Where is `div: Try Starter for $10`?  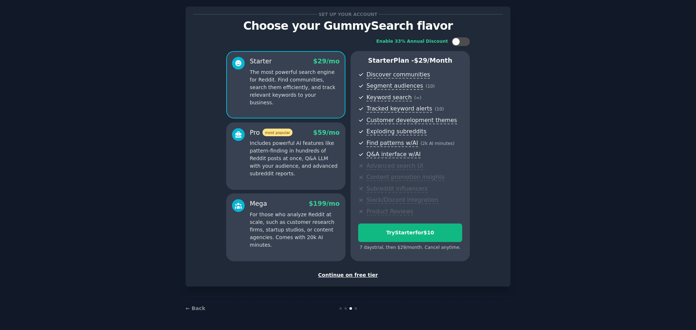 div: Try Starter for $10 is located at coordinates (410, 233).